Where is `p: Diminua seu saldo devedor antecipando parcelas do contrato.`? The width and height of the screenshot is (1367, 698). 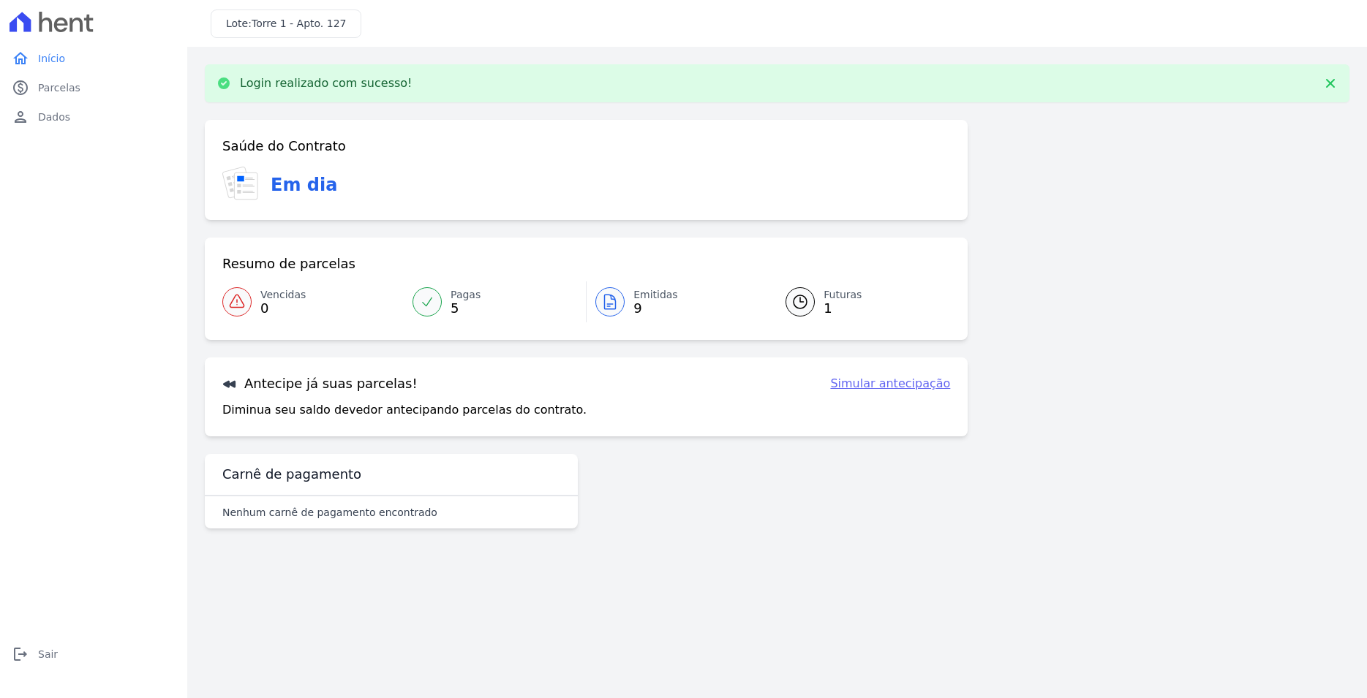 p: Diminua seu saldo devedor antecipando parcelas do contrato. is located at coordinates (404, 410).